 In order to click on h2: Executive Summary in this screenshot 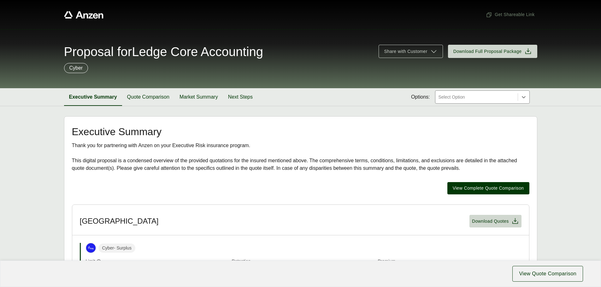, I will do `click(301, 132)`.